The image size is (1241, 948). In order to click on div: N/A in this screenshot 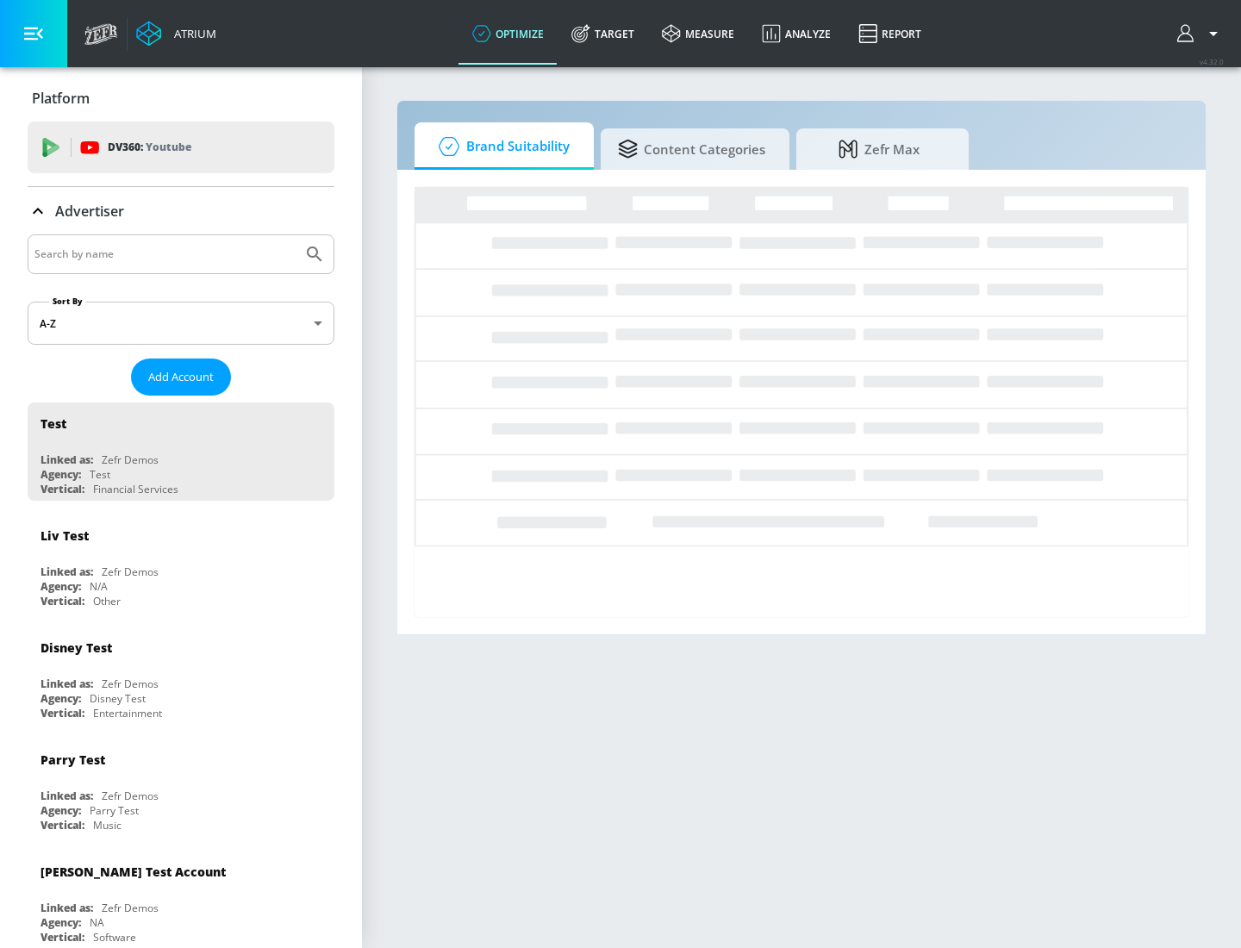, I will do `click(98, 586)`.